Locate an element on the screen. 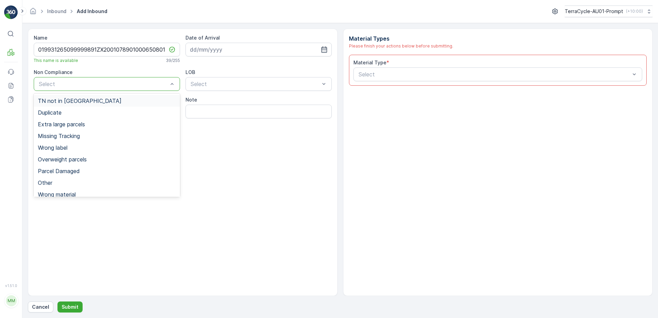  p: Cancel is located at coordinates (41, 307).